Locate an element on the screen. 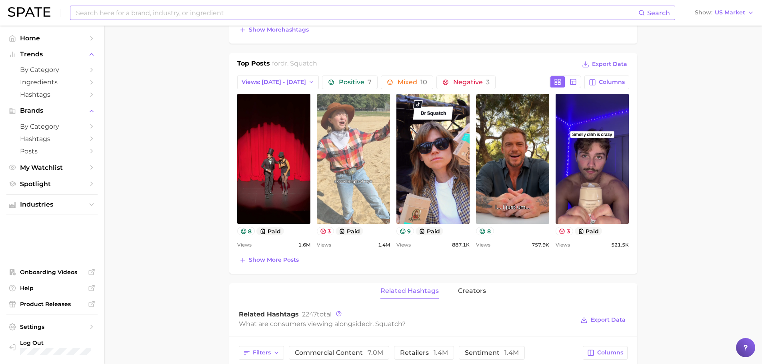  a: Ingredients is located at coordinates (52, 82).